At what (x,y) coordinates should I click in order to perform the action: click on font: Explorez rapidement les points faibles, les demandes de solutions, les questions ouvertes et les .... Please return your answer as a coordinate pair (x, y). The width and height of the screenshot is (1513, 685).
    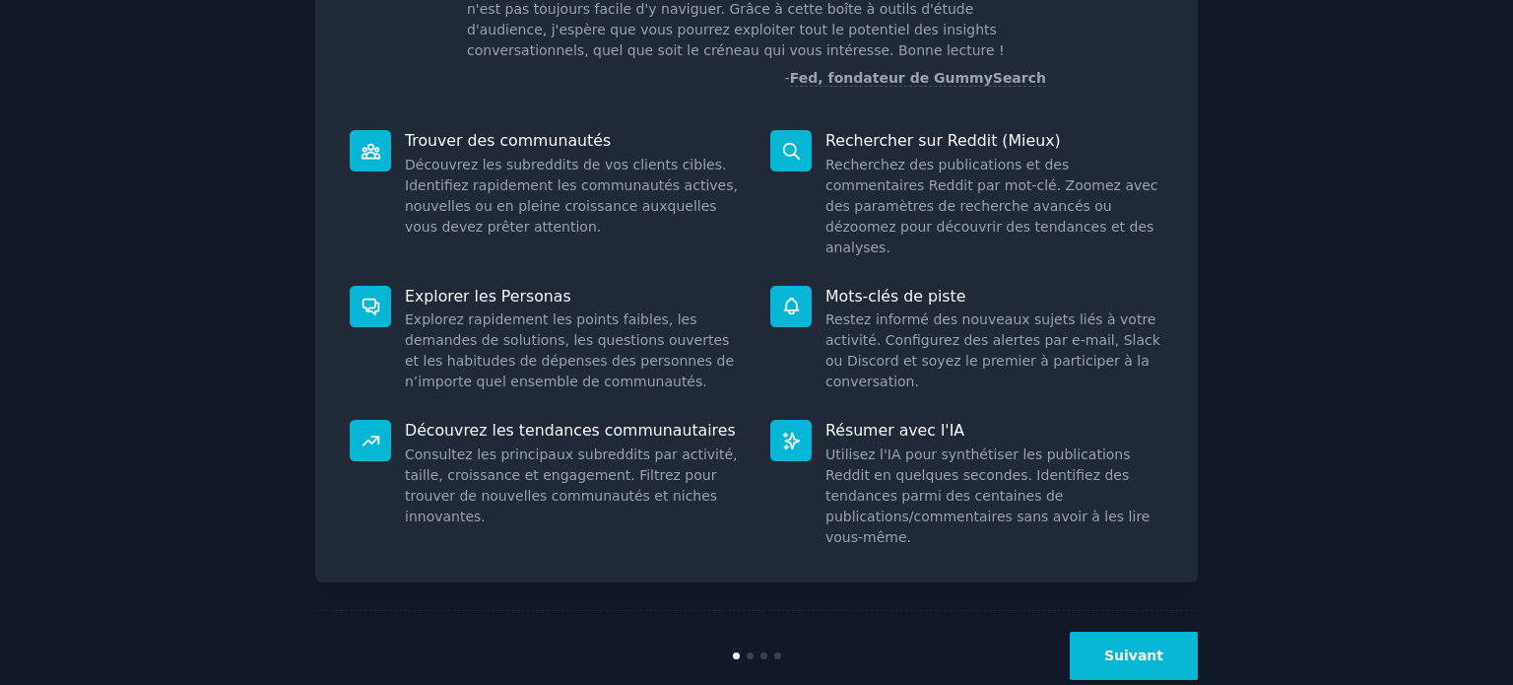
    Looking at the image, I should click on (569, 350).